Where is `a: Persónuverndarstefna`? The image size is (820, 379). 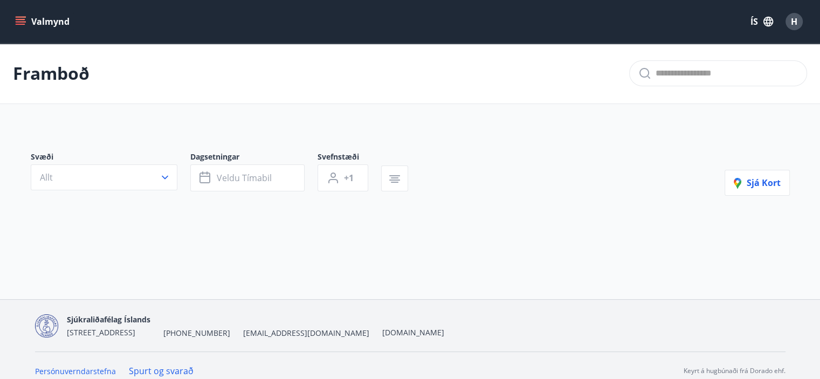
a: Persónuverndarstefna is located at coordinates (75, 371).